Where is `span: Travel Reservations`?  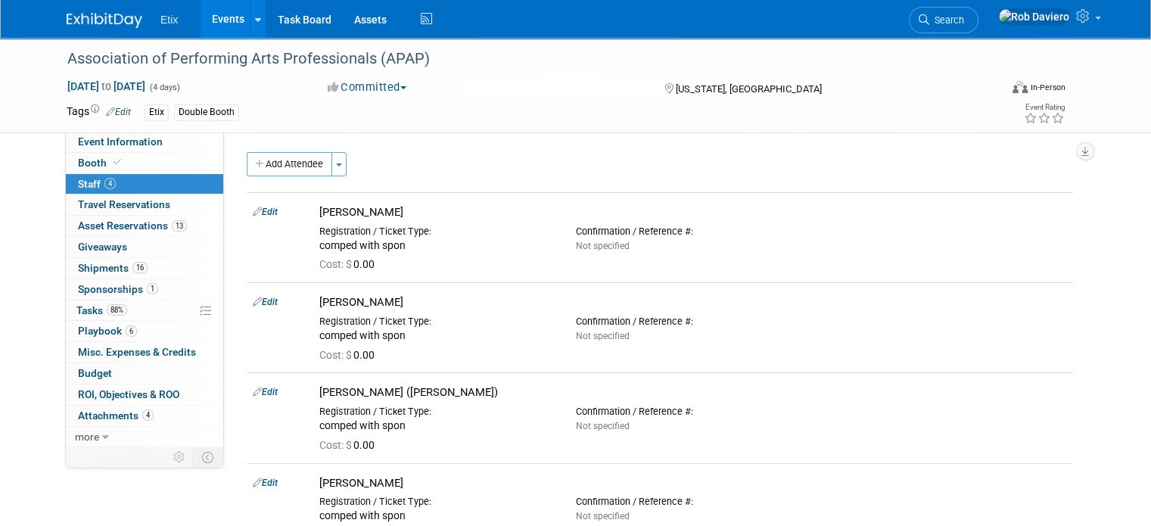
span: Travel Reservations is located at coordinates (124, 204).